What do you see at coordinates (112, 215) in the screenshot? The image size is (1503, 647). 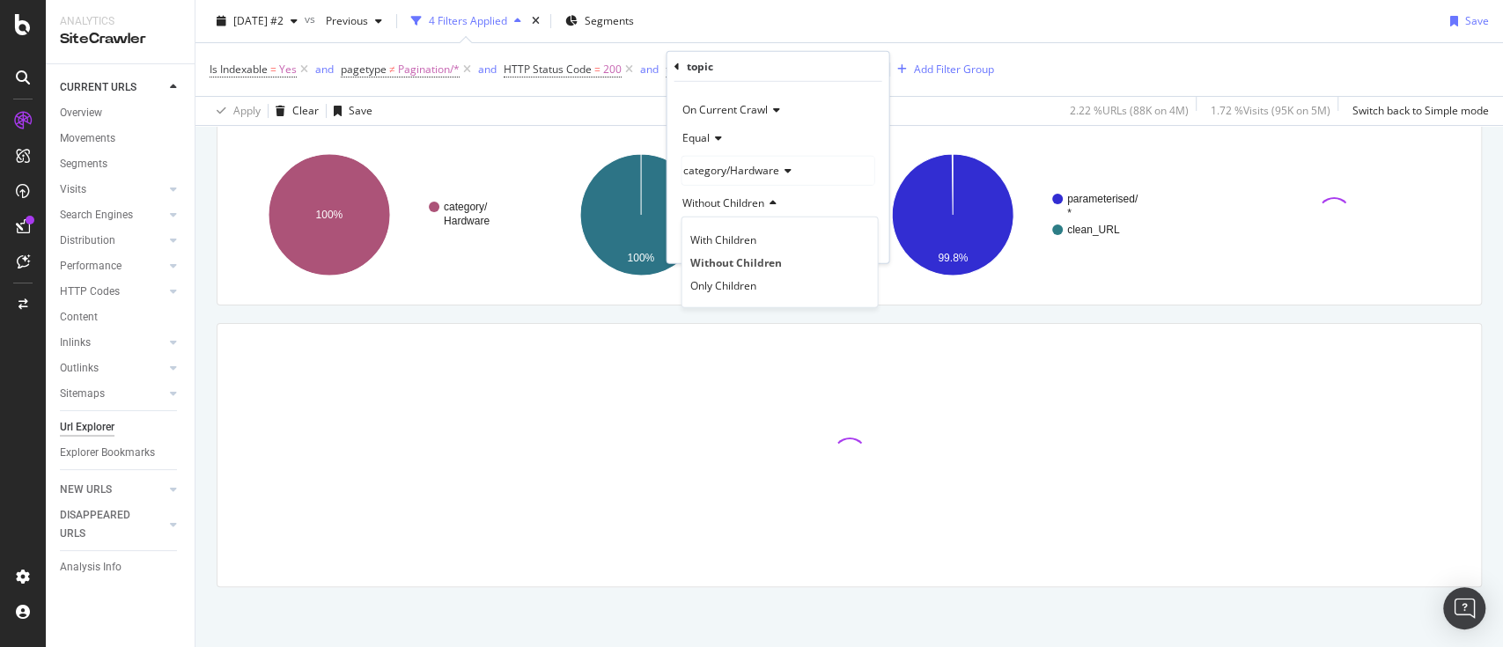 I see `a: Search Engines` at bounding box center [112, 215].